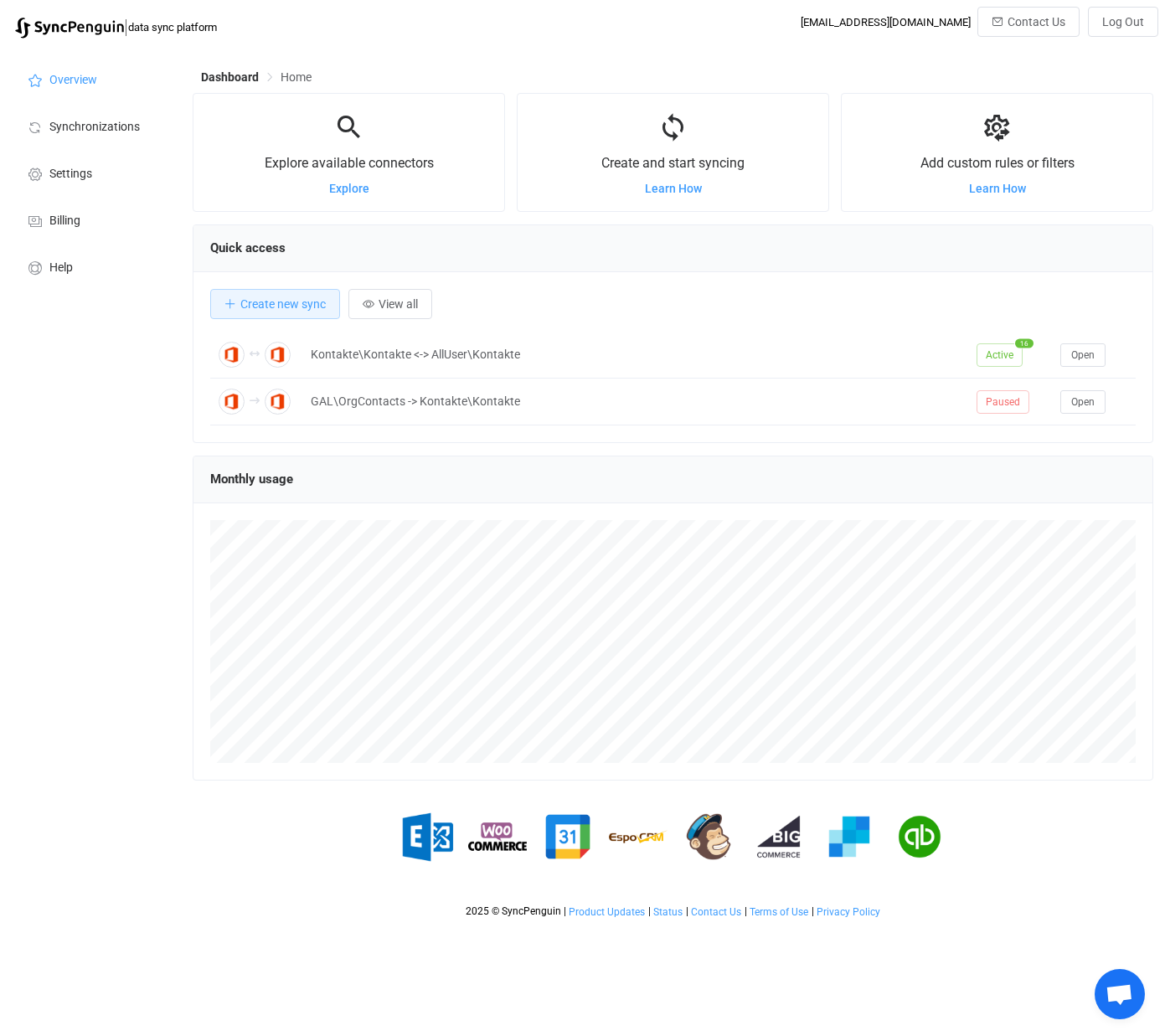 This screenshot has height=1036, width=1165. I want to click on span: Explore, so click(349, 189).